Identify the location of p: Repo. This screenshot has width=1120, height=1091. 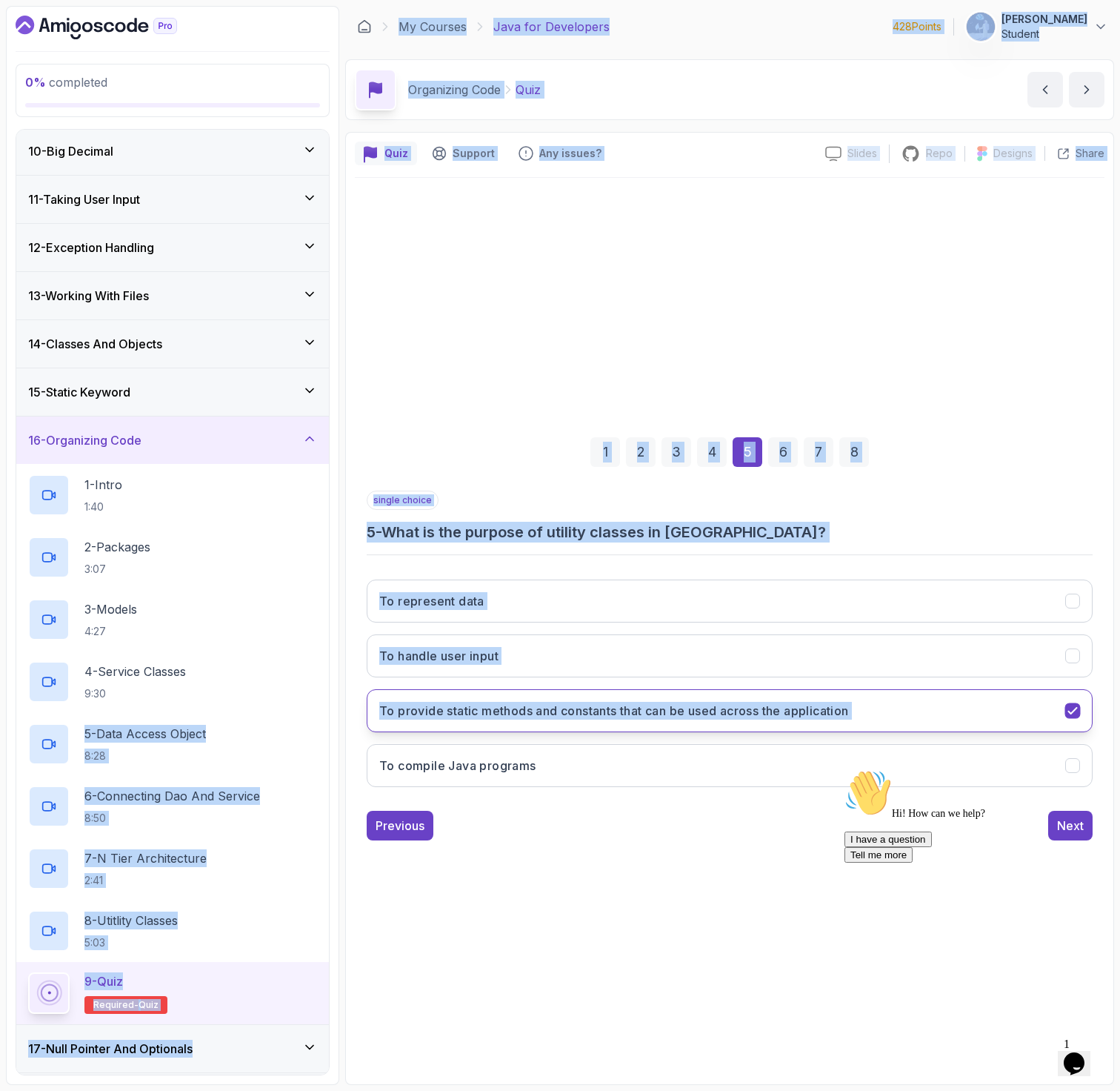
(939, 153).